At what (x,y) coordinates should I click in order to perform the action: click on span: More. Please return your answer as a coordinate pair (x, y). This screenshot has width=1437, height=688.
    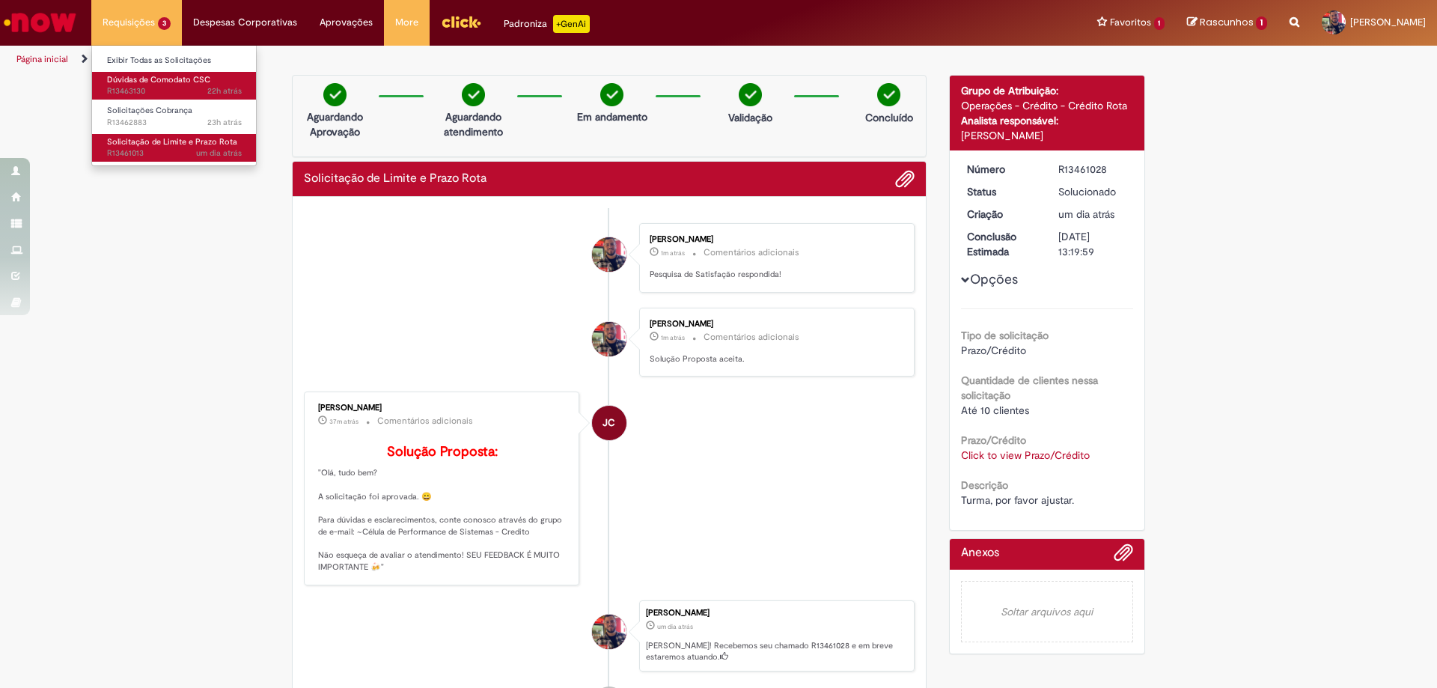
    Looking at the image, I should click on (406, 22).